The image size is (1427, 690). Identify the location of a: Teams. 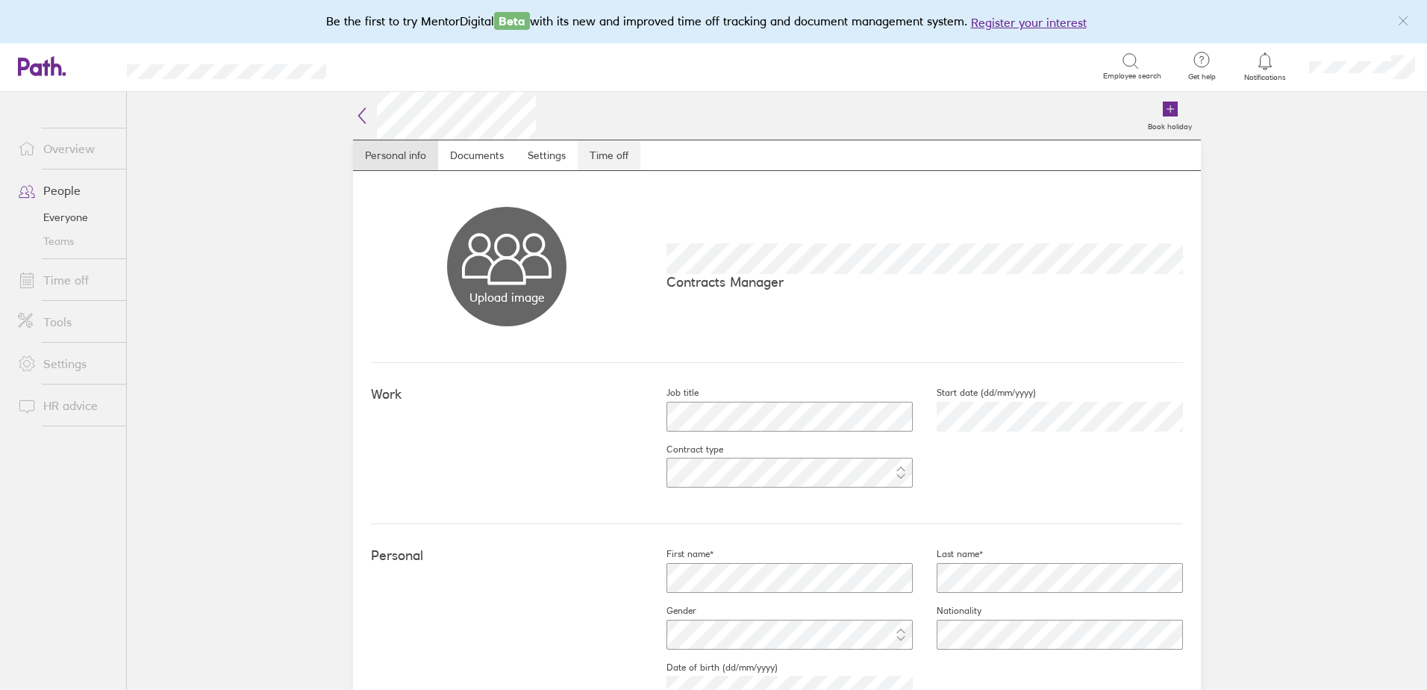
(66, 241).